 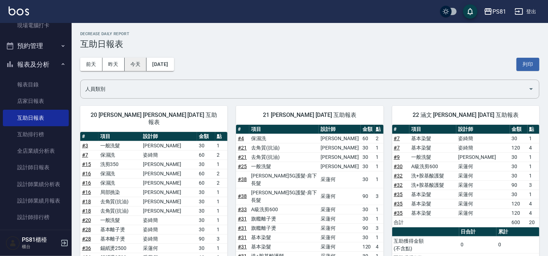 I want to click on a: 店家日報表, so click(x=36, y=101).